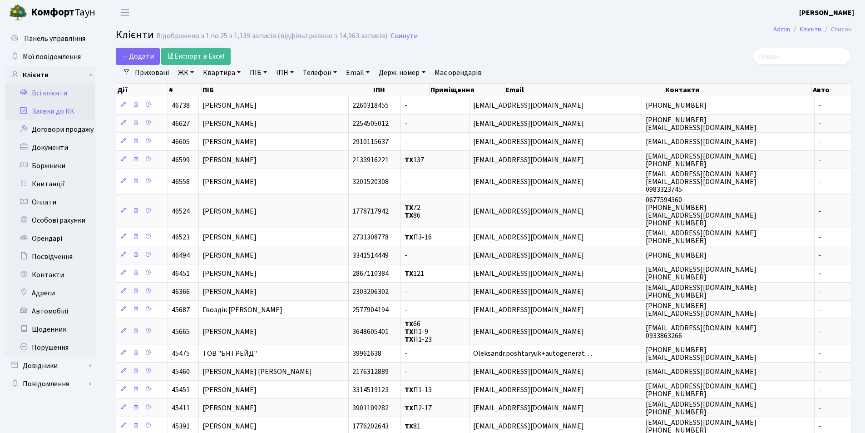 This screenshot has width=865, height=433. Describe the element at coordinates (181, 142) in the screenshot. I see `span: 46605` at that location.